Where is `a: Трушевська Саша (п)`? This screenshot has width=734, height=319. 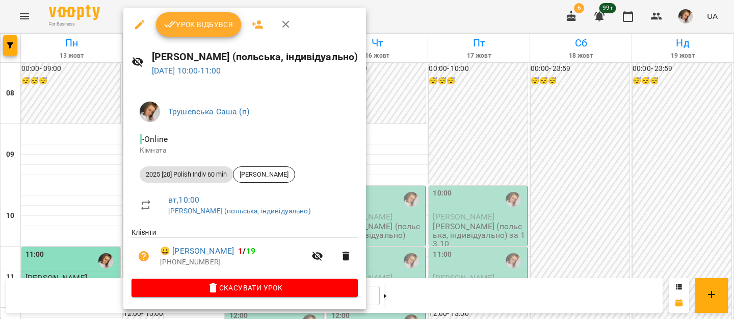
a: Трушевська Саша (п) is located at coordinates (208, 111).